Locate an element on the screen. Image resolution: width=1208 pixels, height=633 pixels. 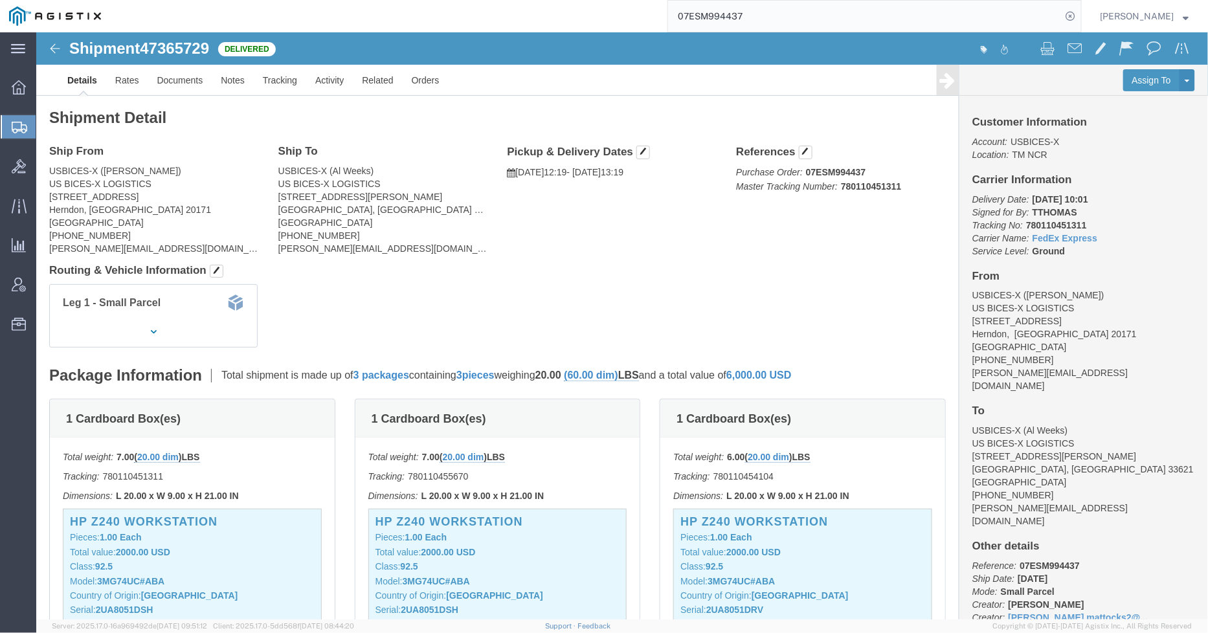
a: Support is located at coordinates (561, 626).